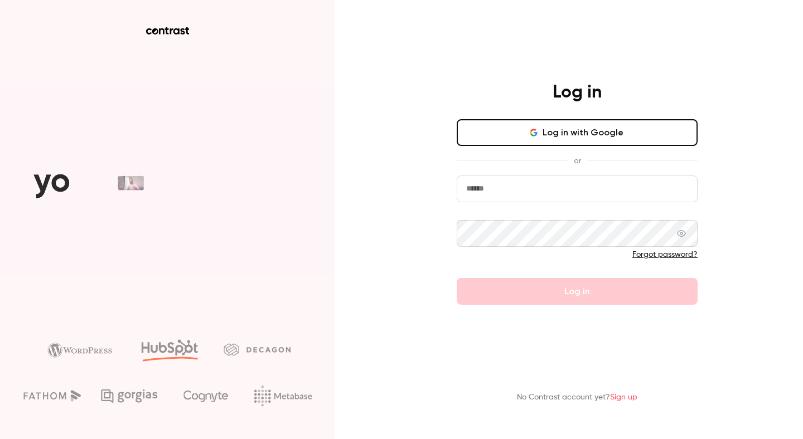  Describe the element at coordinates (577, 133) in the screenshot. I see `button: Log in with Google` at that location.